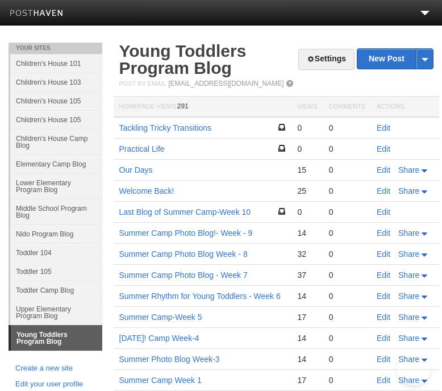 Image resolution: width=442 pixels, height=391 pixels. Describe the element at coordinates (183, 254) in the screenshot. I see `a: Summer Camp Photo Blog Week - 8` at that location.